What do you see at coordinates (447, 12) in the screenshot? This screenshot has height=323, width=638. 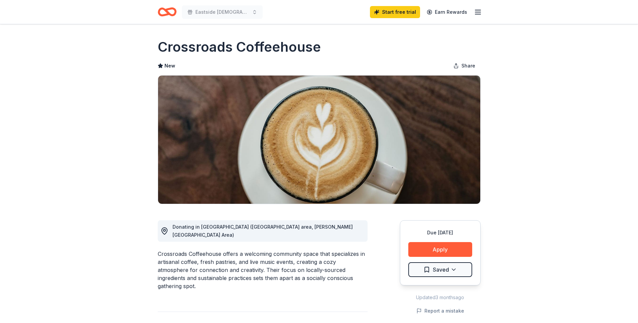 I see `a: Earn Rewards` at bounding box center [447, 12].